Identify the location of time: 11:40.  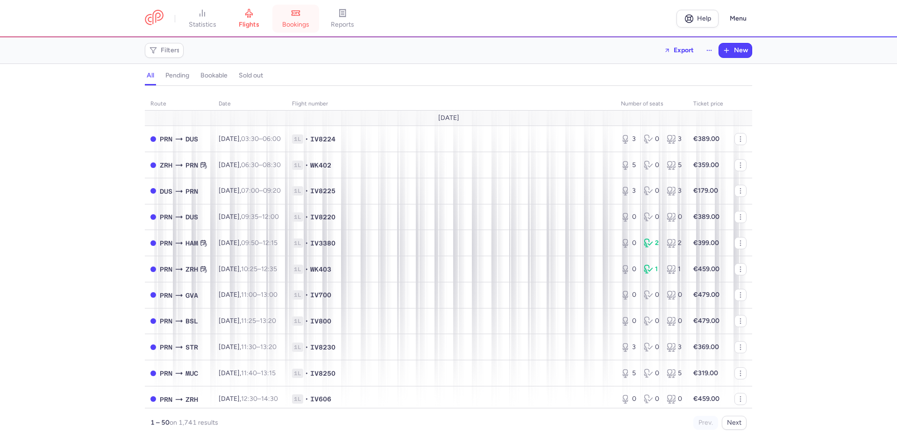
(249, 373).